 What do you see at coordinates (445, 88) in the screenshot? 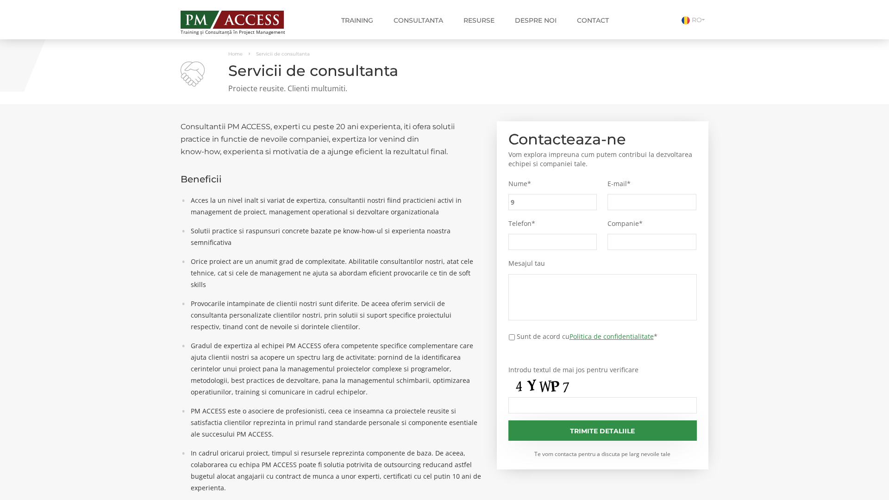
I see `p: Proiecte reusite. Clienti multumiti.` at bounding box center [445, 88].